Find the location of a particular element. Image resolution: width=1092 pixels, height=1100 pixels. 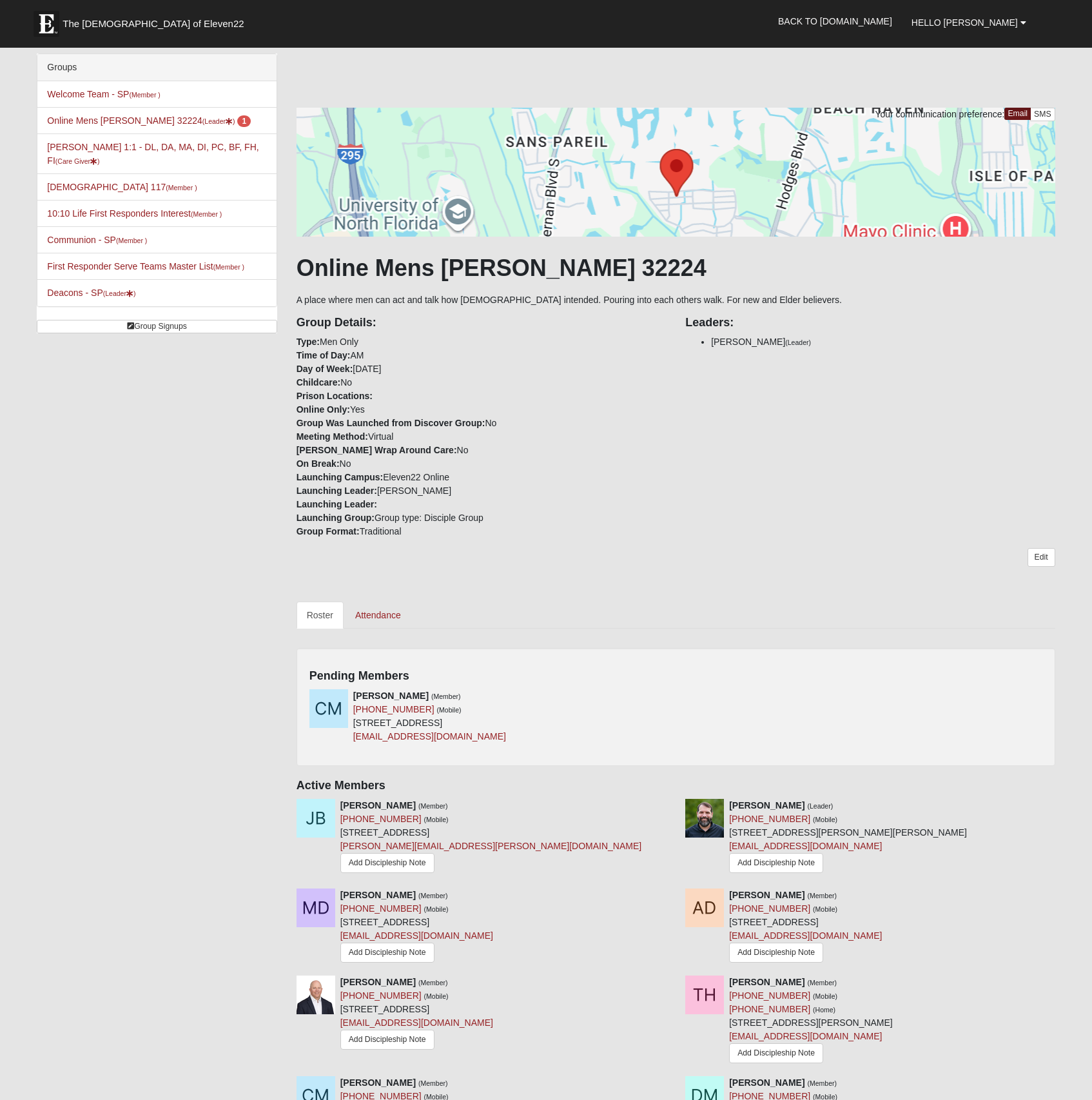

h4: Active Members is located at coordinates (676, 786).